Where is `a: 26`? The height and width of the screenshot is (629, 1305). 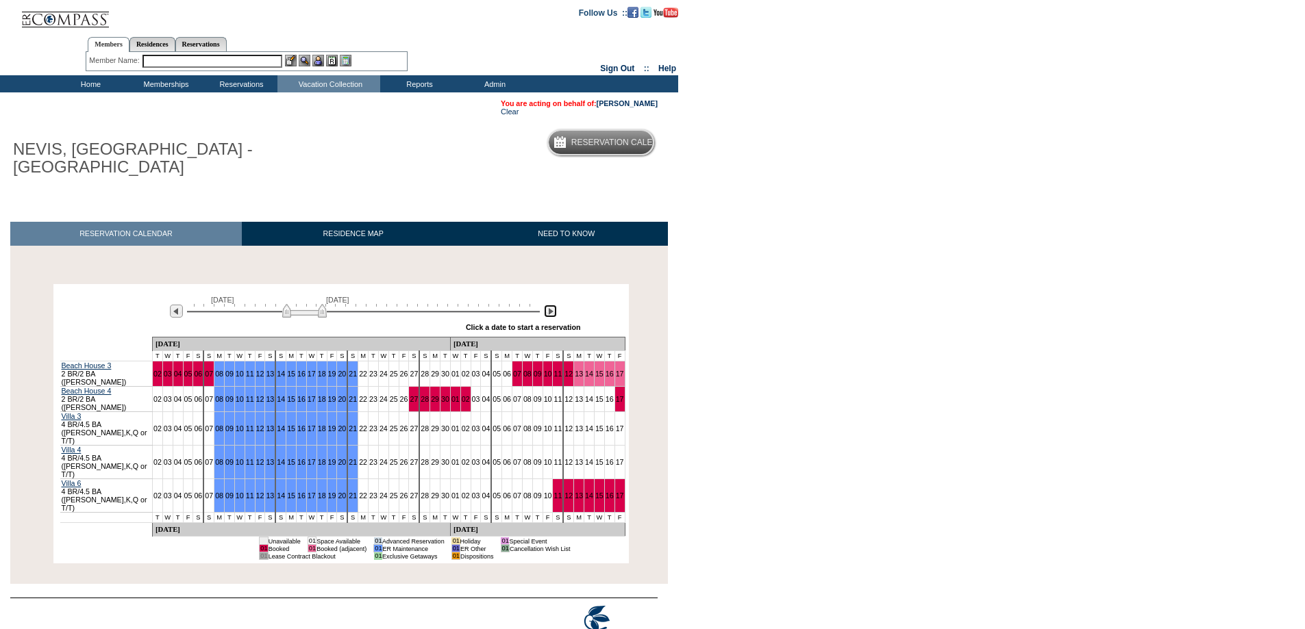 a: 26 is located at coordinates (404, 462).